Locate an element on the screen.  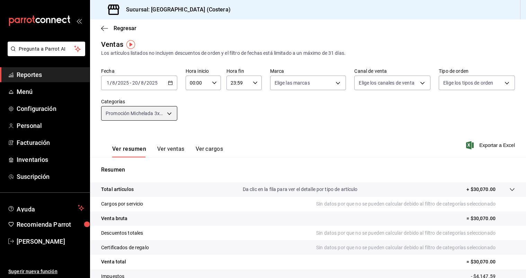
span: Configuración is located at coordinates (50, 108).